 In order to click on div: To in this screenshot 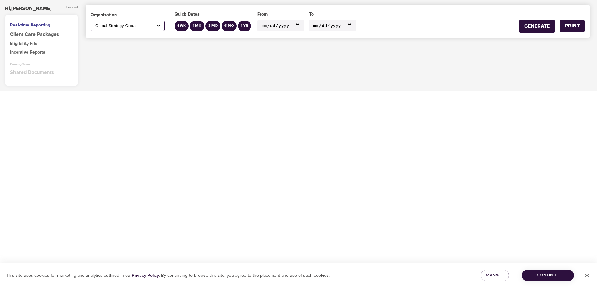, I will do `click(332, 14)`.